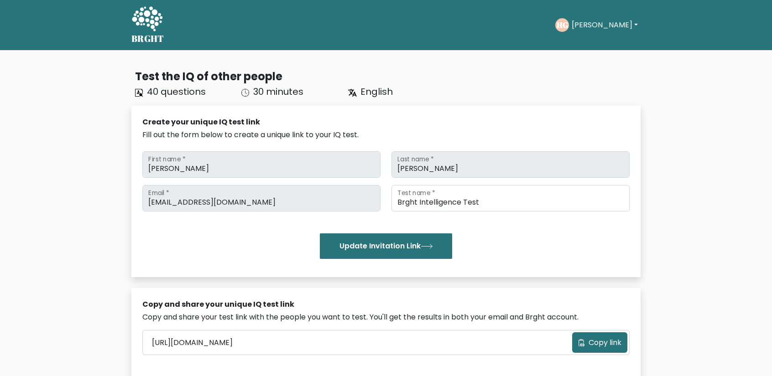  I want to click on div: Copy and share your test link with the people you want to test. You'll get the results in both yo..., so click(386, 317).